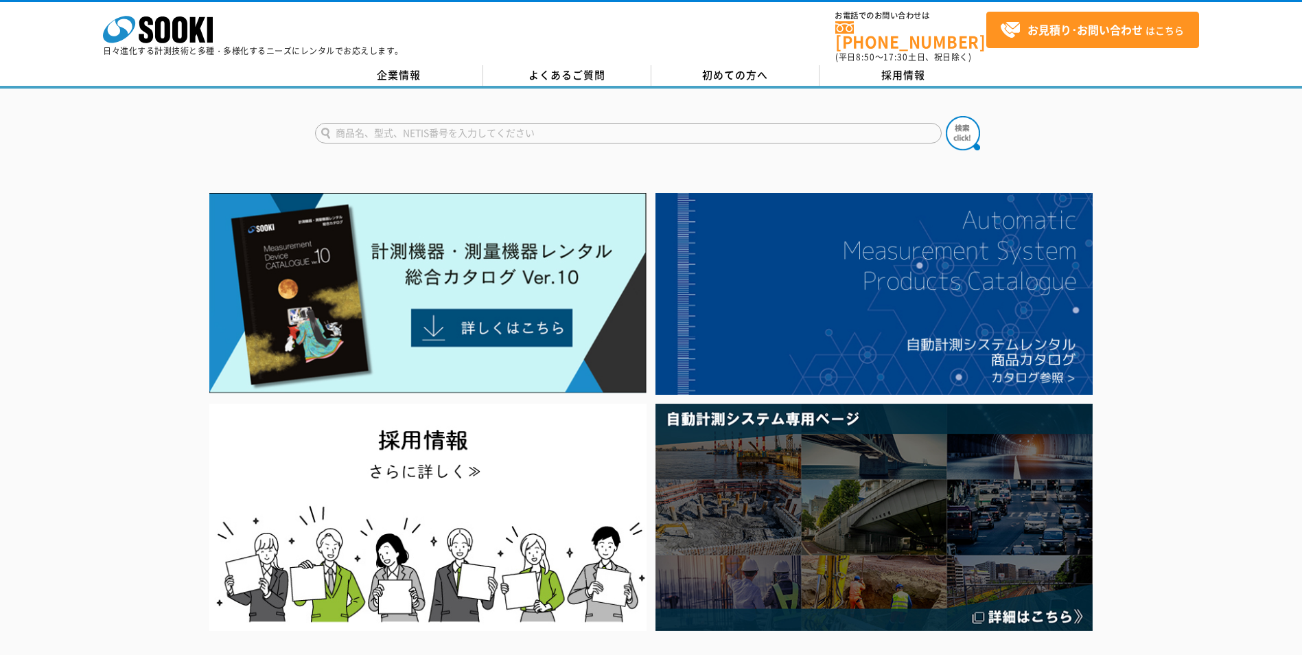 This screenshot has width=1302, height=655. Describe the element at coordinates (865, 57) in the screenshot. I see `span: 8:50` at that location.